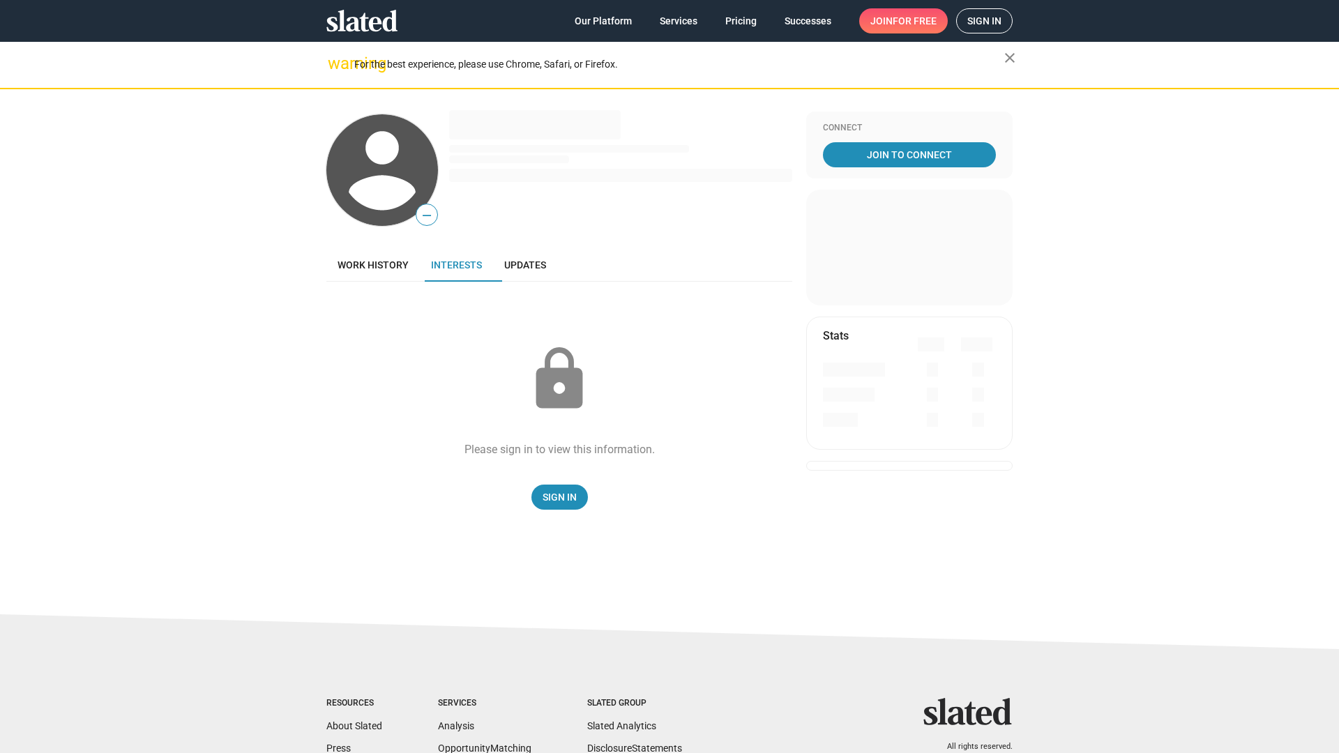 This screenshot has width=1339, height=753. I want to click on span: Our Platform, so click(603, 21).